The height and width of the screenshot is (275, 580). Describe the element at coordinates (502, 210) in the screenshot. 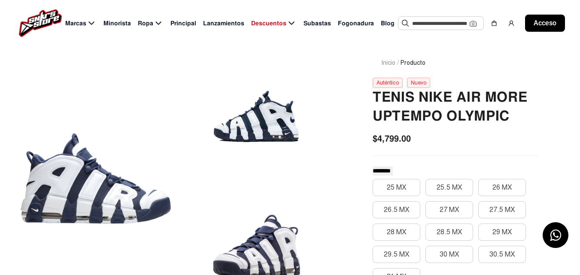

I see `font: 27.5 MX` at that location.